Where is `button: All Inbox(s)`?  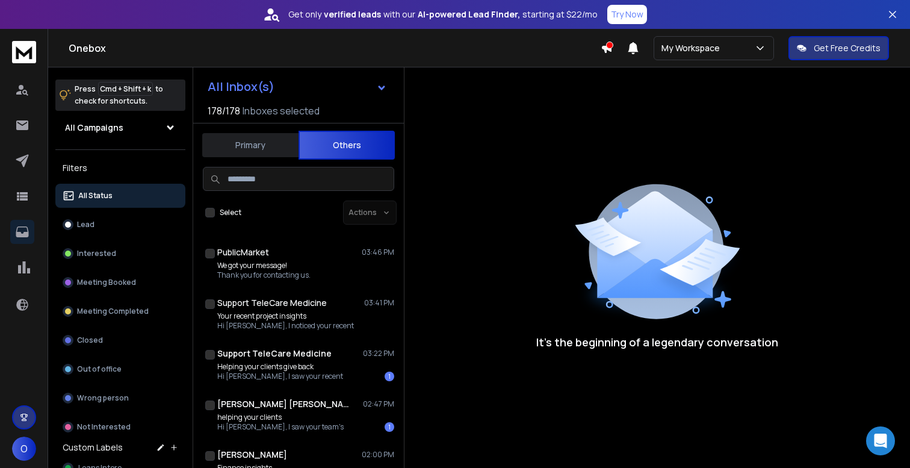
button: All Inbox(s) is located at coordinates (297, 87).